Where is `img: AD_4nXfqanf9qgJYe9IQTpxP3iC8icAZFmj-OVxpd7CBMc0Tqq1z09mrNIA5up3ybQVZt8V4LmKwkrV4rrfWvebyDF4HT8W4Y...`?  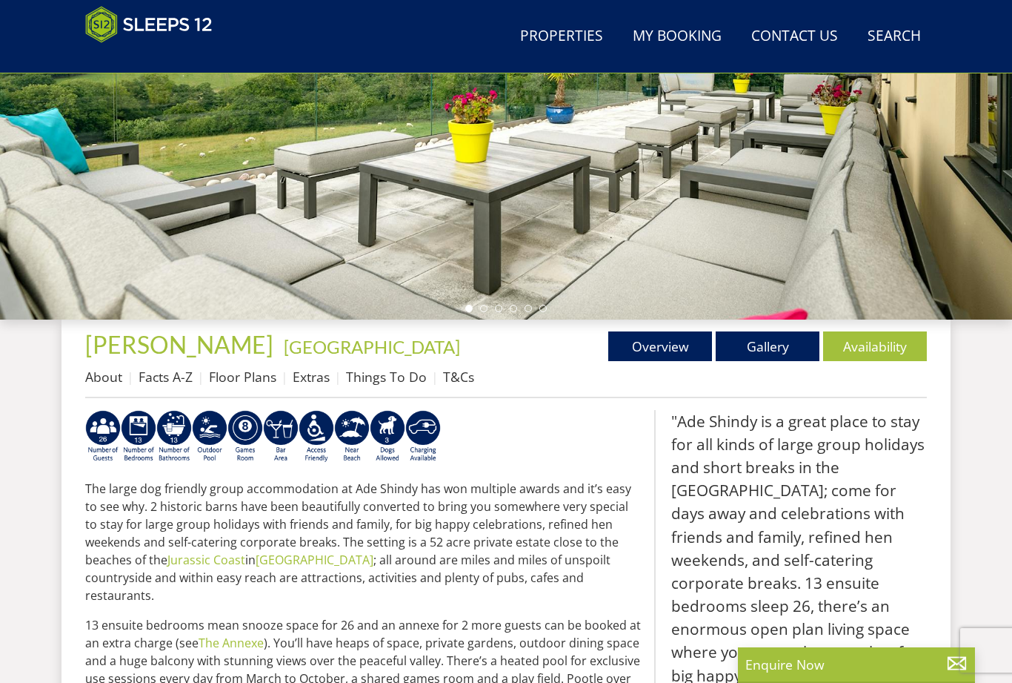 img: AD_4nXfqanf9qgJYe9IQTpxP3iC8icAZFmj-OVxpd7CBMc0Tqq1z09mrNIA5up3ybQVZt8V4LmKwkrV4rrfWvebyDF4HT8W4Y... is located at coordinates (139, 437).